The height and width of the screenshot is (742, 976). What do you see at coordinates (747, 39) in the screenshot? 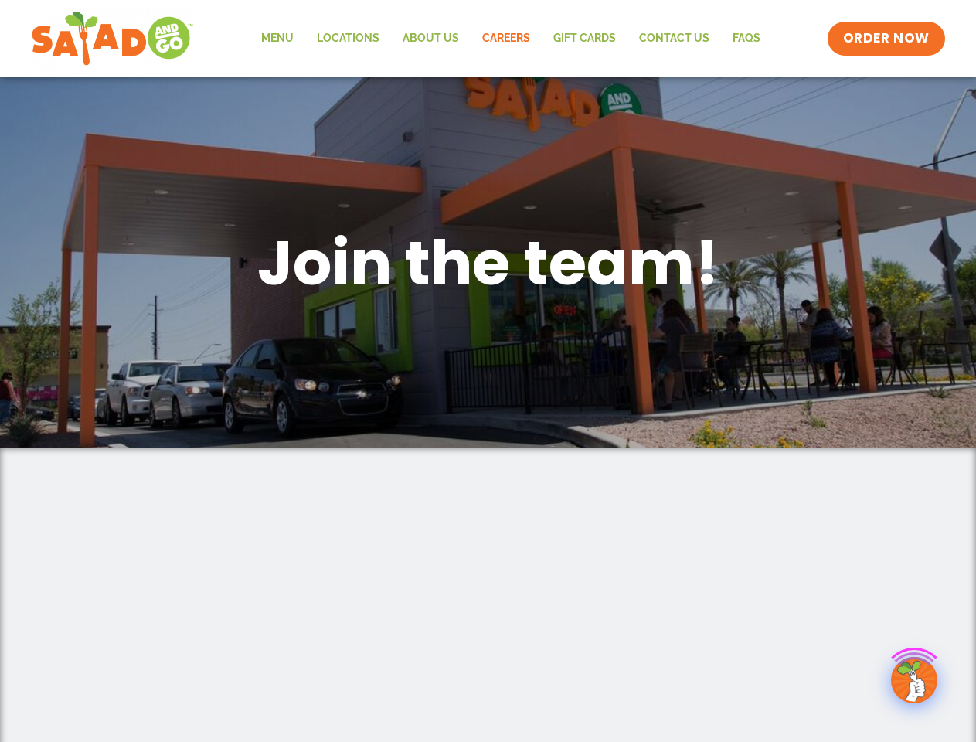
I see `a: FAQs` at bounding box center [747, 39].